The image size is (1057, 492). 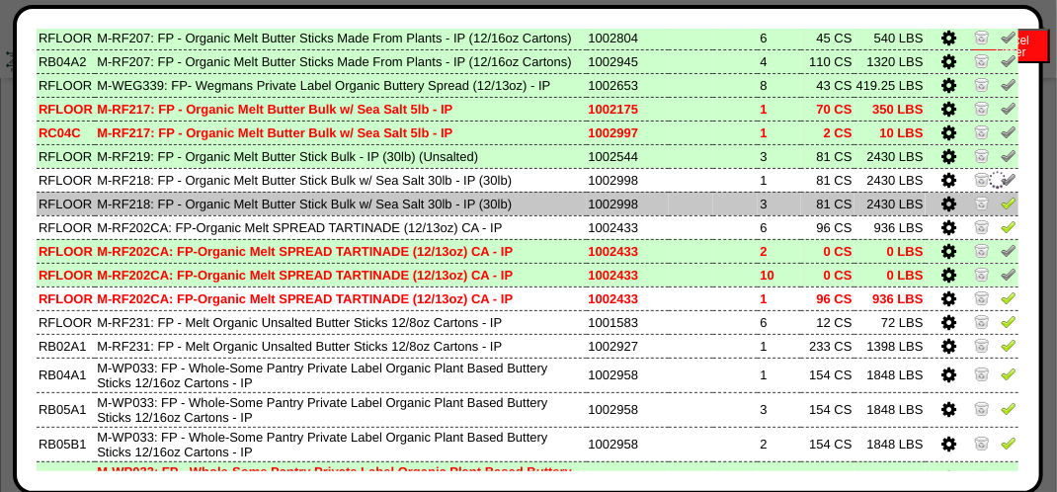 What do you see at coordinates (627, 156) in the screenshot?
I see `td: 1002544` at bounding box center [627, 156].